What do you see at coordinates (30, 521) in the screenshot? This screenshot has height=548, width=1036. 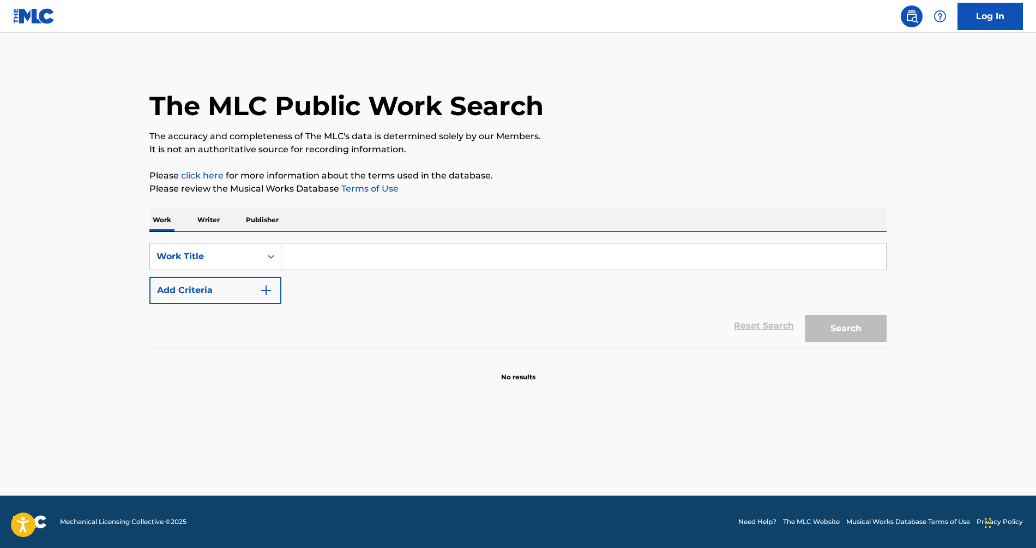 I see `img: logo` at bounding box center [30, 521].